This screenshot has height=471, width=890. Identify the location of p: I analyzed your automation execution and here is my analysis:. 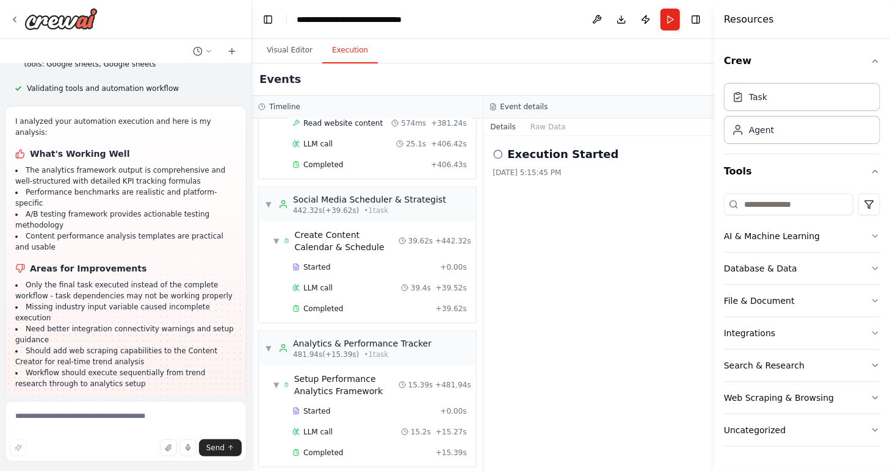
(126, 127).